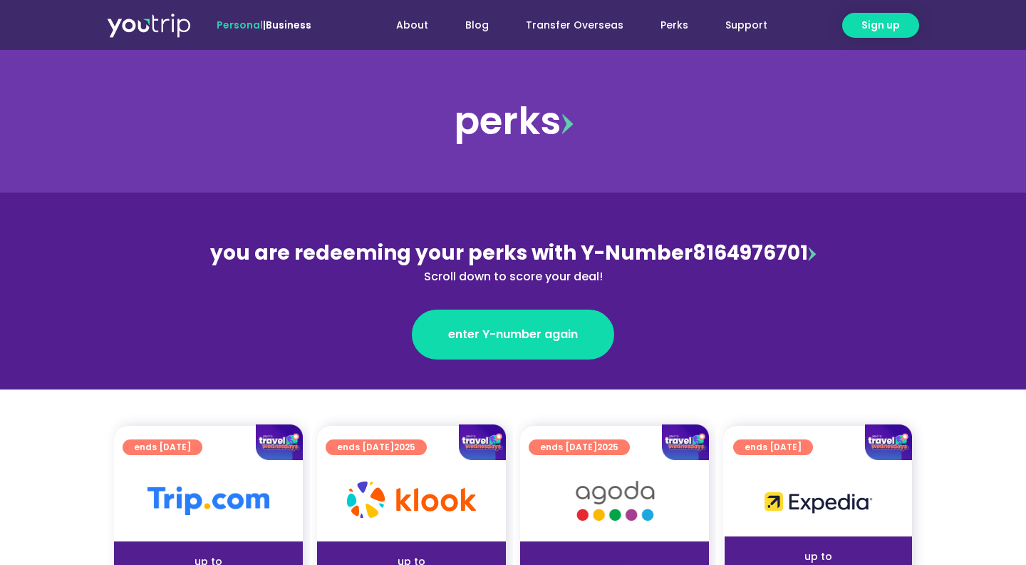 Image resolution: width=1026 pixels, height=565 pixels. I want to click on a: Sign up, so click(881, 25).